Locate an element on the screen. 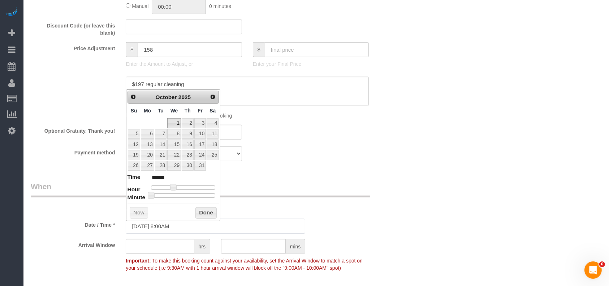 Image resolution: width=609 pixels, height=286 pixels. a: 17 is located at coordinates (200, 144).